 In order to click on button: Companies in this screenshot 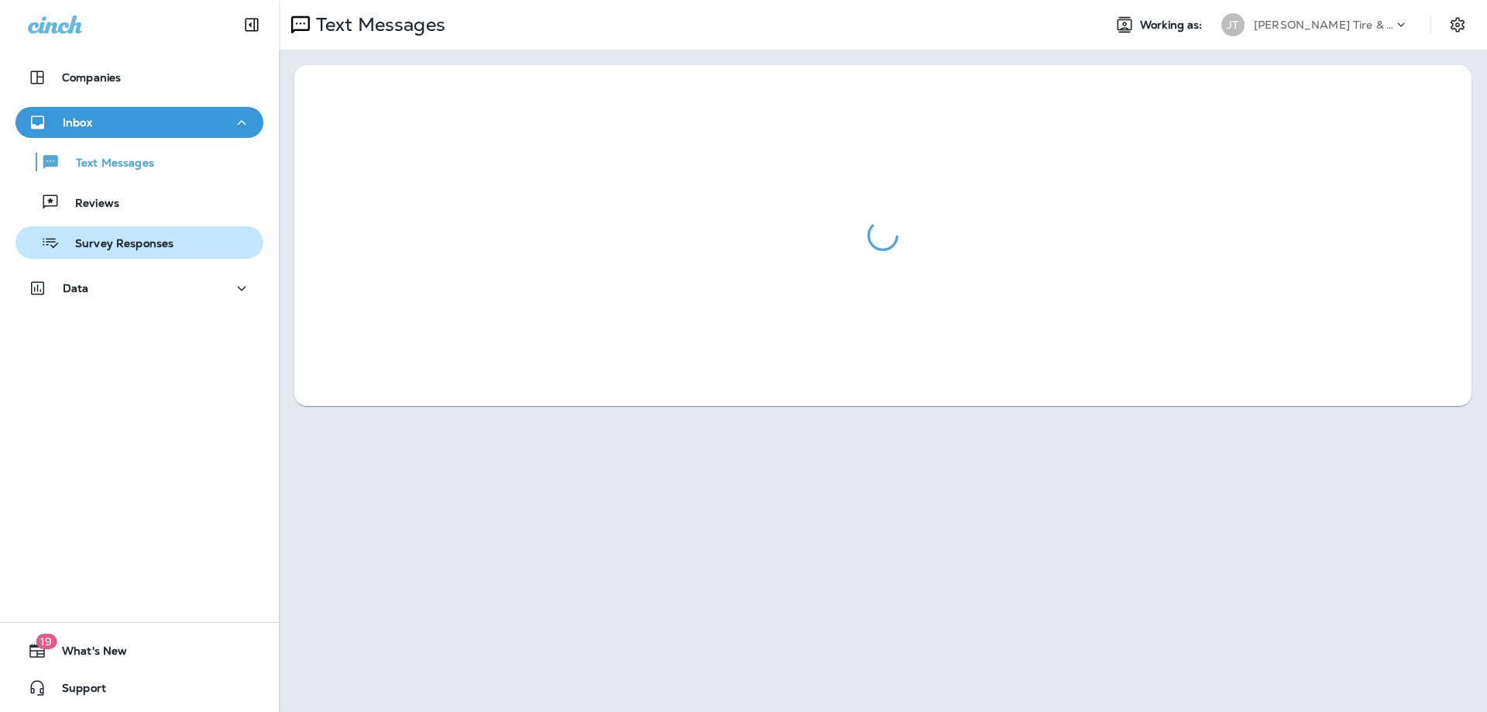, I will do `click(139, 77)`.